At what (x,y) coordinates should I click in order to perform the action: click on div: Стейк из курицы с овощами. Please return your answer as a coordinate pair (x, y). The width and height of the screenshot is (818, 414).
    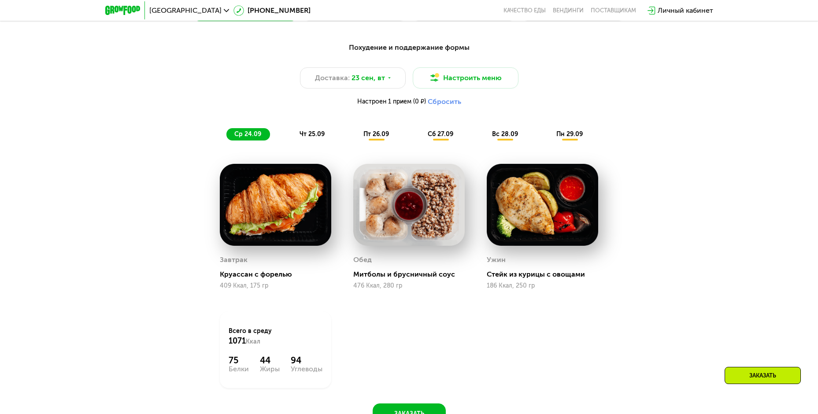
    Looking at the image, I should click on (546, 274).